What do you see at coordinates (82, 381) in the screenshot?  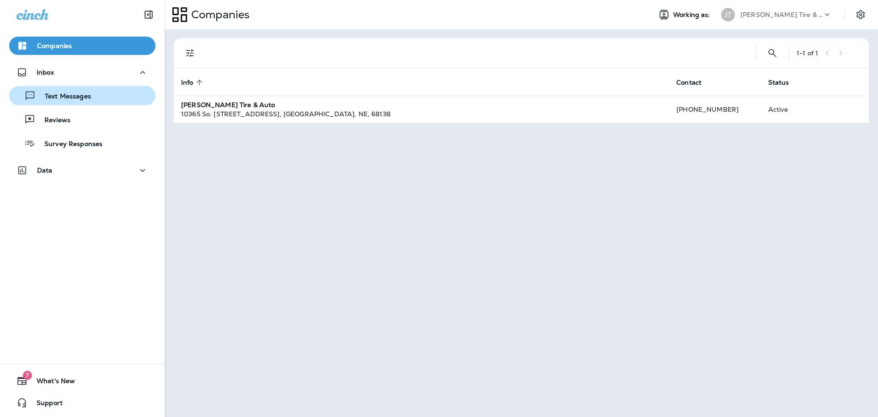 I see `button: 7What's New` at bounding box center [82, 381].